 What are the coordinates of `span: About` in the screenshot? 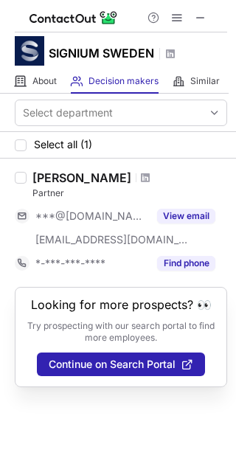 It's located at (44, 81).